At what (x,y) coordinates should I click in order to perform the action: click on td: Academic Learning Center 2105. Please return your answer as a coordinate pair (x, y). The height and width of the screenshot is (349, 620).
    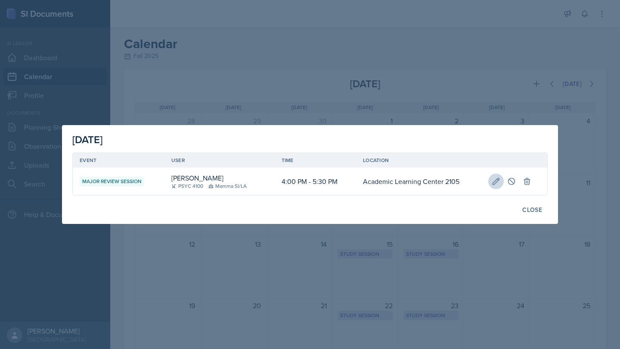
    Looking at the image, I should click on (420, 182).